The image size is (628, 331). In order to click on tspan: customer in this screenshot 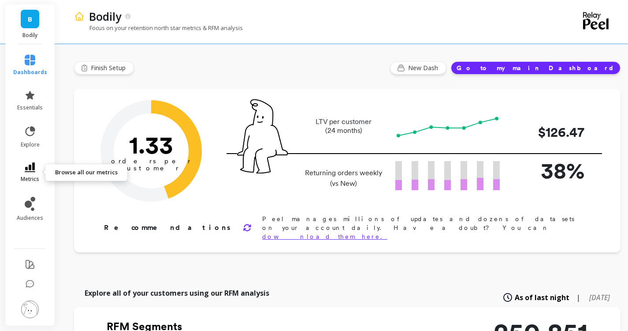, I will do `click(151, 168)`.